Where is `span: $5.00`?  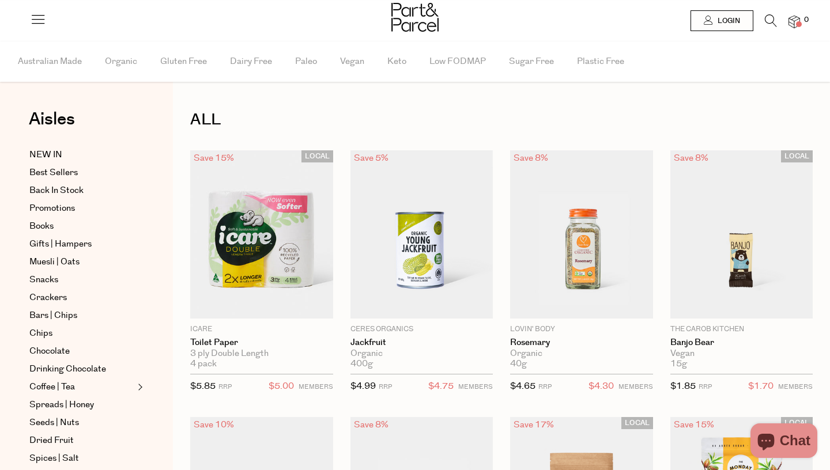
span: $5.00 is located at coordinates (281, 387).